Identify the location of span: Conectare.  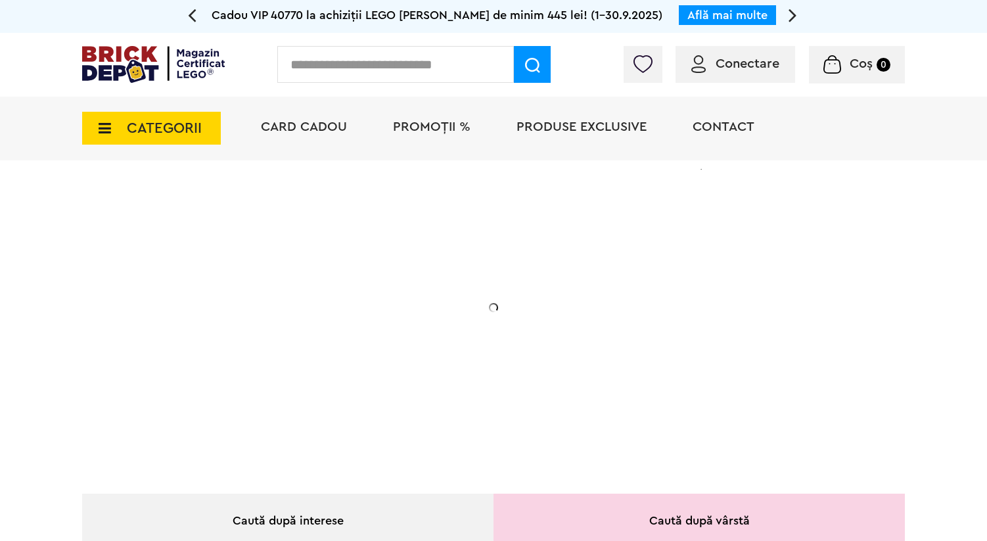
(747, 64).